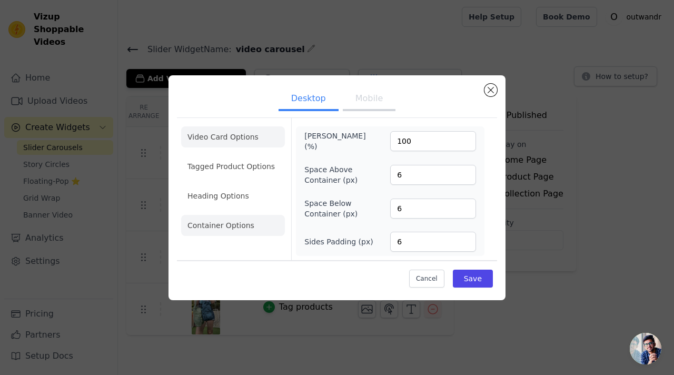  Describe the element at coordinates (233, 196) in the screenshot. I see `li: Heading Options` at that location.